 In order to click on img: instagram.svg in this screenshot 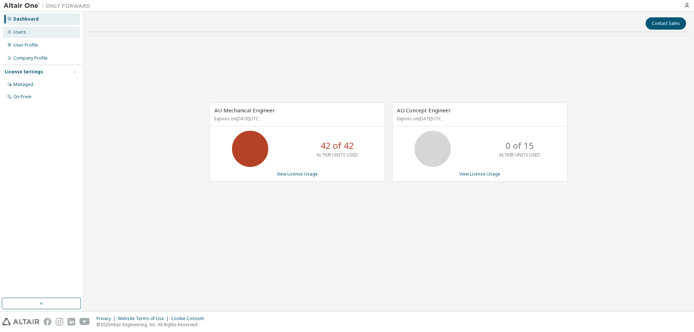, I will do `click(59, 322)`.